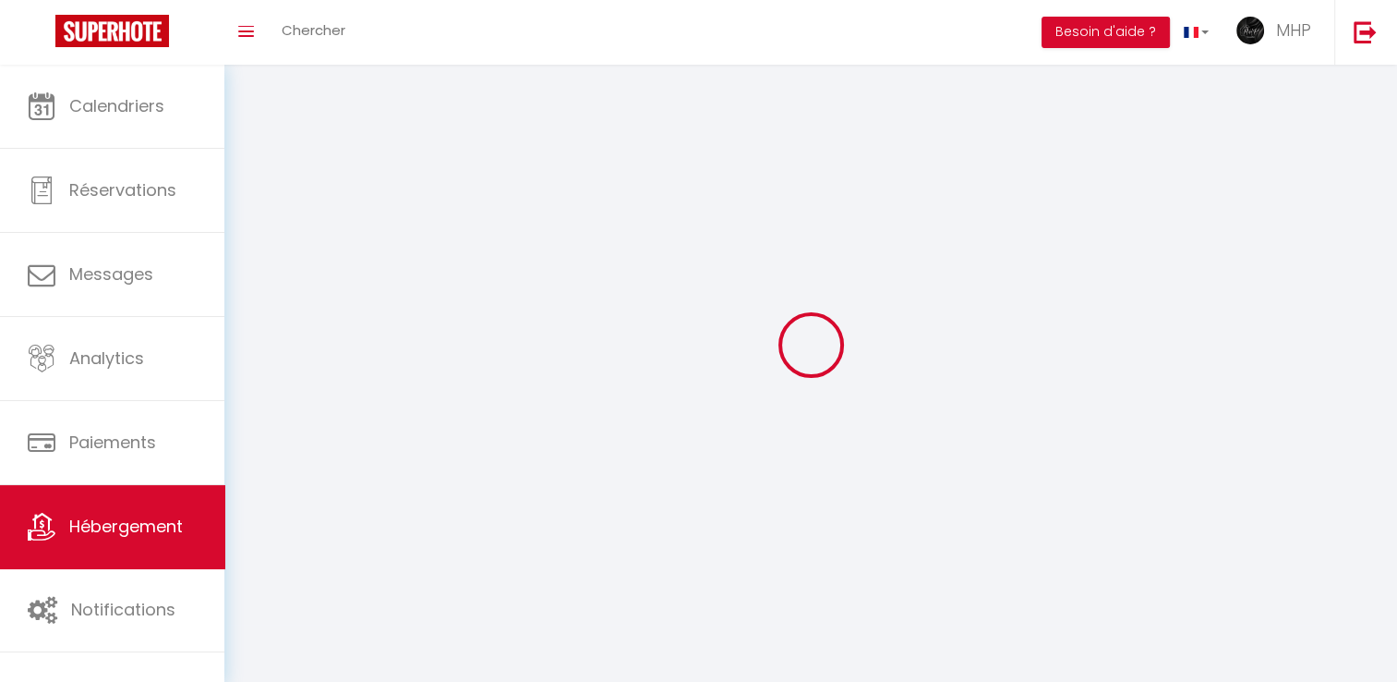 The height and width of the screenshot is (682, 1397). I want to click on span: Hébergement, so click(126, 526).